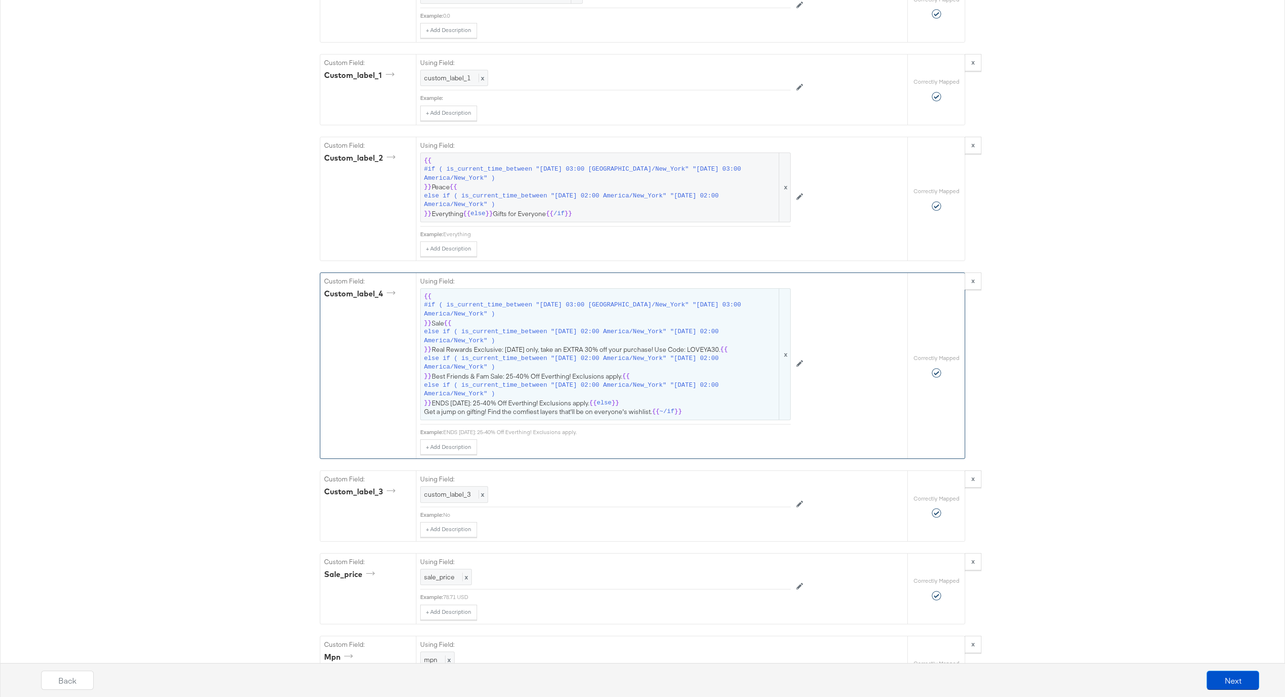 This screenshot has width=1285, height=697. Describe the element at coordinates (351, 574) in the screenshot. I see `div: sale_price` at that location.